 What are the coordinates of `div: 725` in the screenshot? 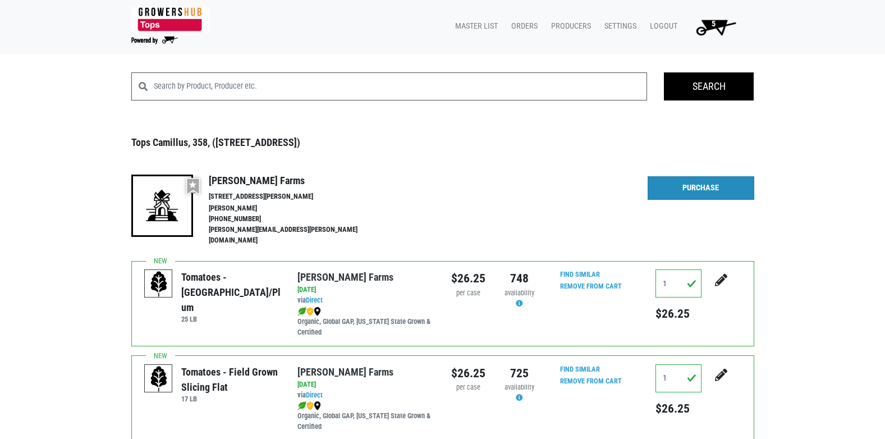 It's located at (519, 373).